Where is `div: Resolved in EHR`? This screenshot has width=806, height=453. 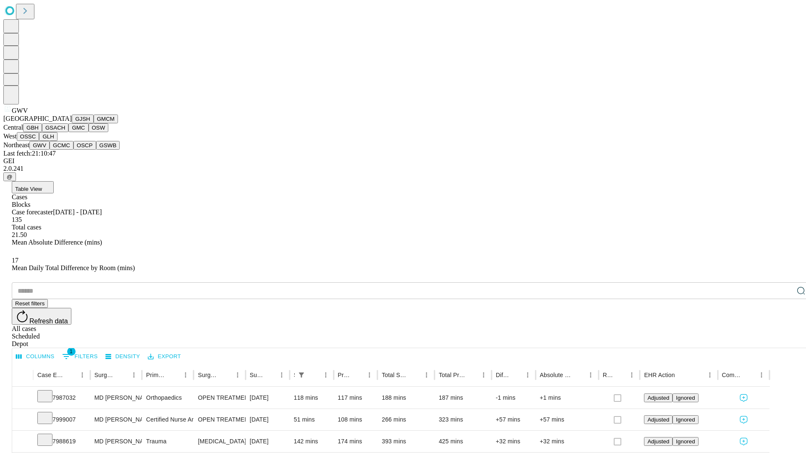 div: Resolved in EHR is located at coordinates (608, 375).